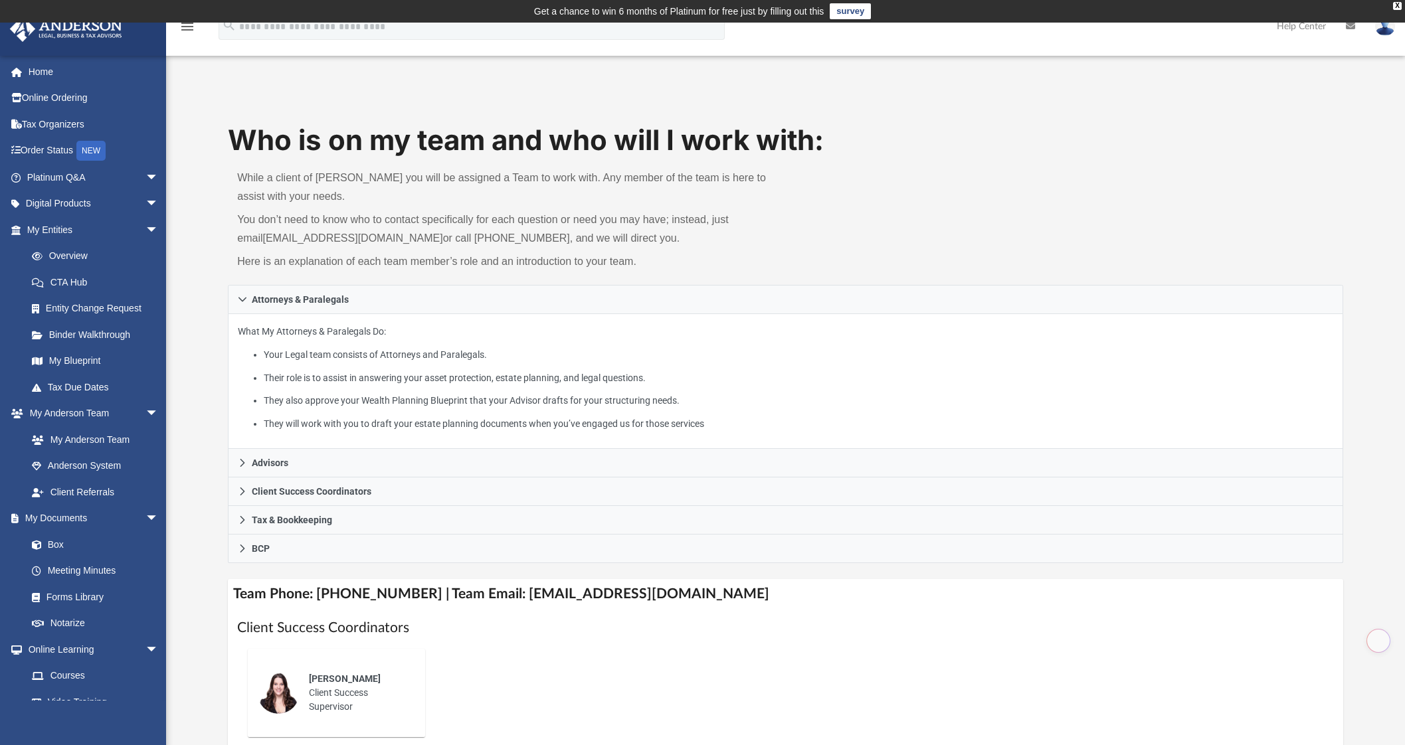  Describe the element at coordinates (92, 440) in the screenshot. I see `a: My Anderson Team` at that location.